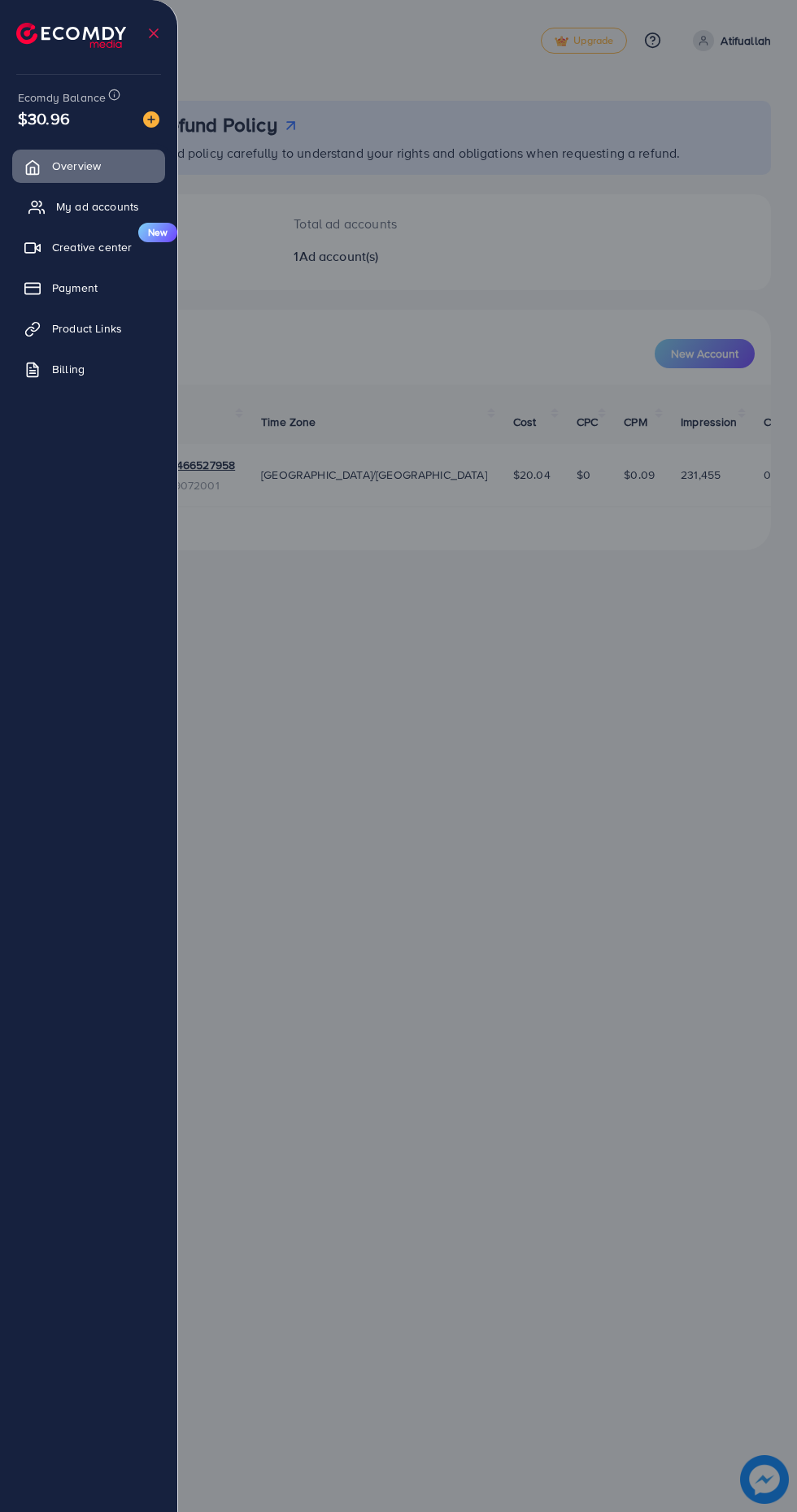 Image resolution: width=797 pixels, height=1512 pixels. I want to click on span: Product Links, so click(87, 329).